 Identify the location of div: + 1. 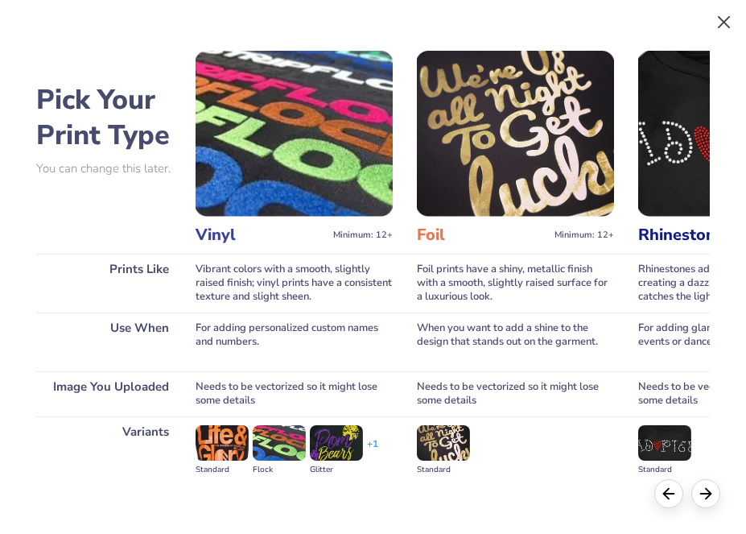
(373, 451).